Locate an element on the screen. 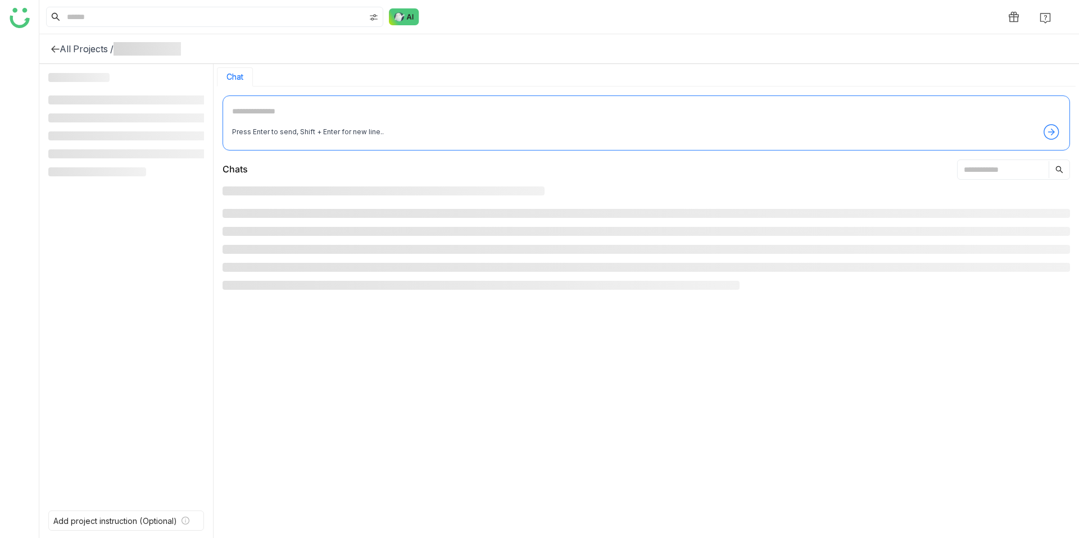  div: Press Enter to send, Shift + Enter for new line.. is located at coordinates (308, 132).